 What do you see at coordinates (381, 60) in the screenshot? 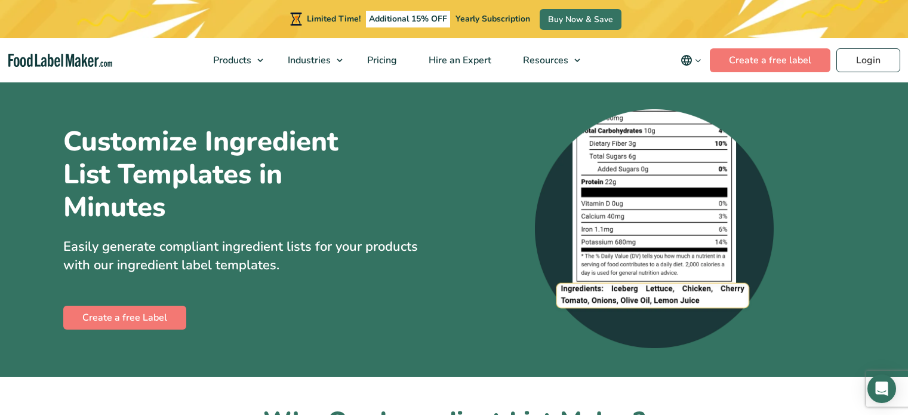
I see `a: Pricing` at bounding box center [381, 60].